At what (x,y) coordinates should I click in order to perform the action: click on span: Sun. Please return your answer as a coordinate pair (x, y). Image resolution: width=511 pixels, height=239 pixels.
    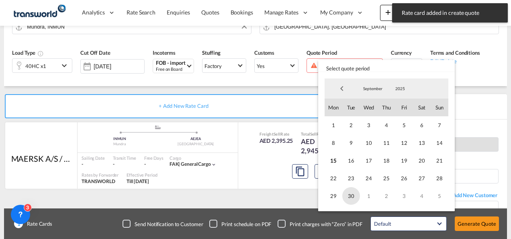
    Looking at the image, I should click on (440, 107).